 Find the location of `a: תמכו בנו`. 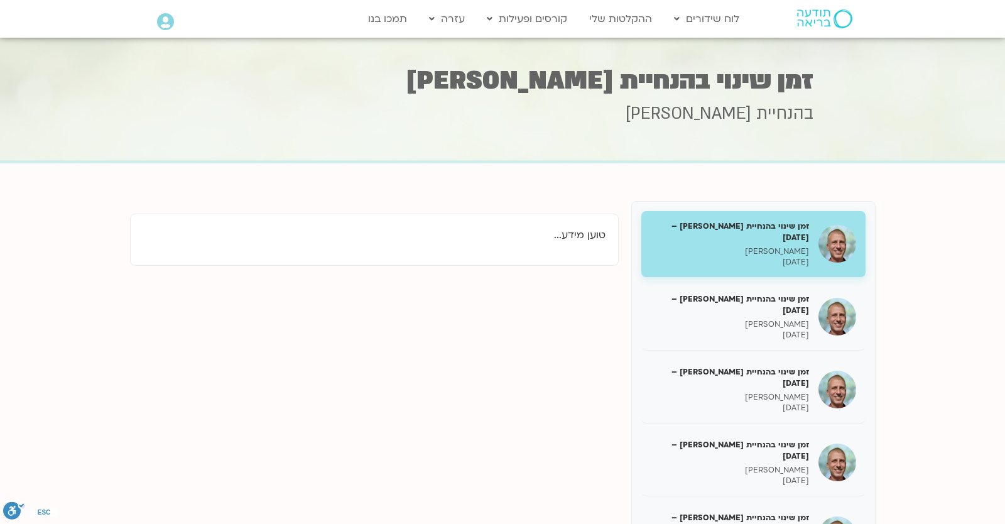

a: תמכו בנו is located at coordinates (388, 19).